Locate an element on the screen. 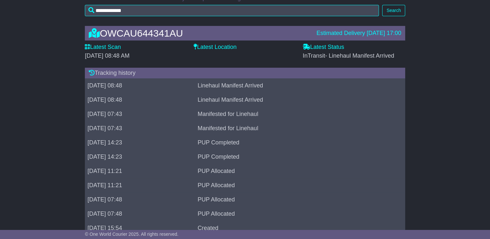 The image size is (490, 239). button: Search is located at coordinates (393, 10).